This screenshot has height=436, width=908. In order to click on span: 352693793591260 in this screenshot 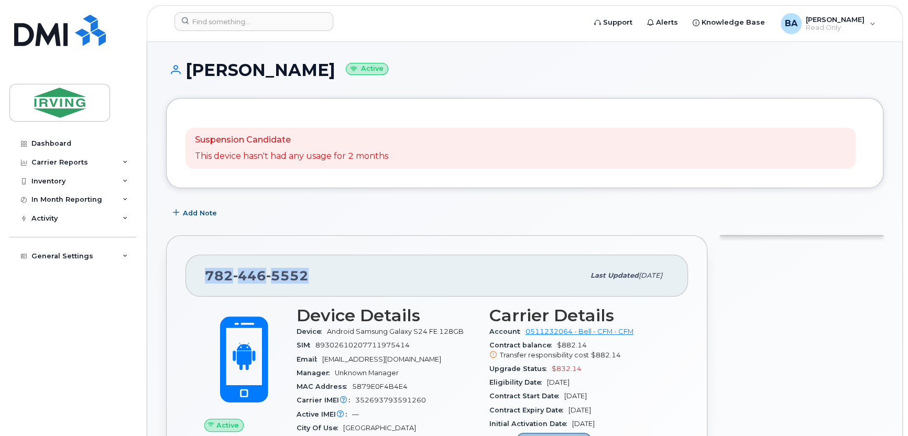, I will do `click(390, 400)`.